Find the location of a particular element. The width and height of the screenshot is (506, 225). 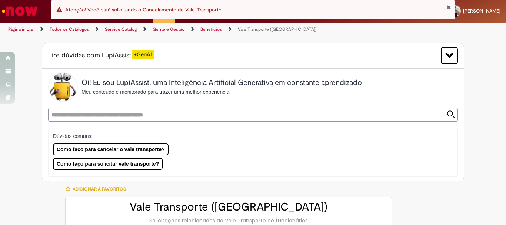

input: Submit is located at coordinates (451, 115).